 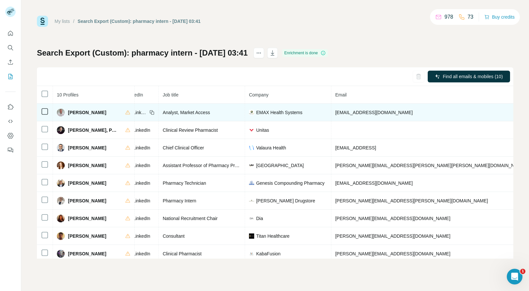 I want to click on span: KabaFusion, so click(x=268, y=254).